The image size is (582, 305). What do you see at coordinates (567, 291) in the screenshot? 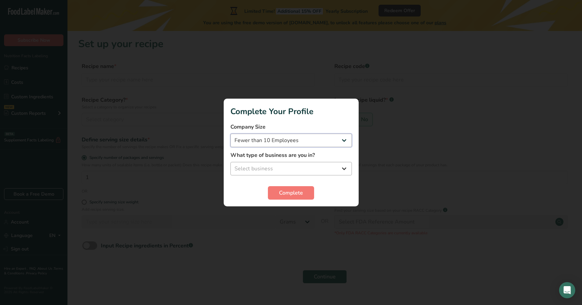
I see `div: Open Intercom Messenger` at bounding box center [567, 291].